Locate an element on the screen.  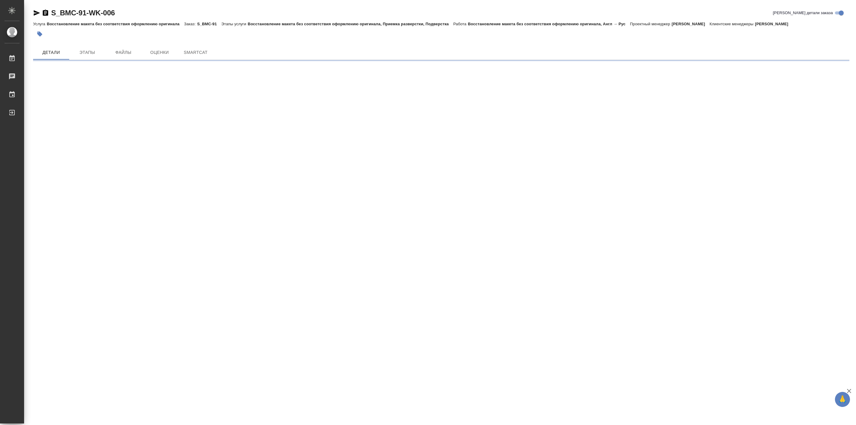
p: Восстановление макета без соответствия оформлению оригинала is located at coordinates (115, 24).